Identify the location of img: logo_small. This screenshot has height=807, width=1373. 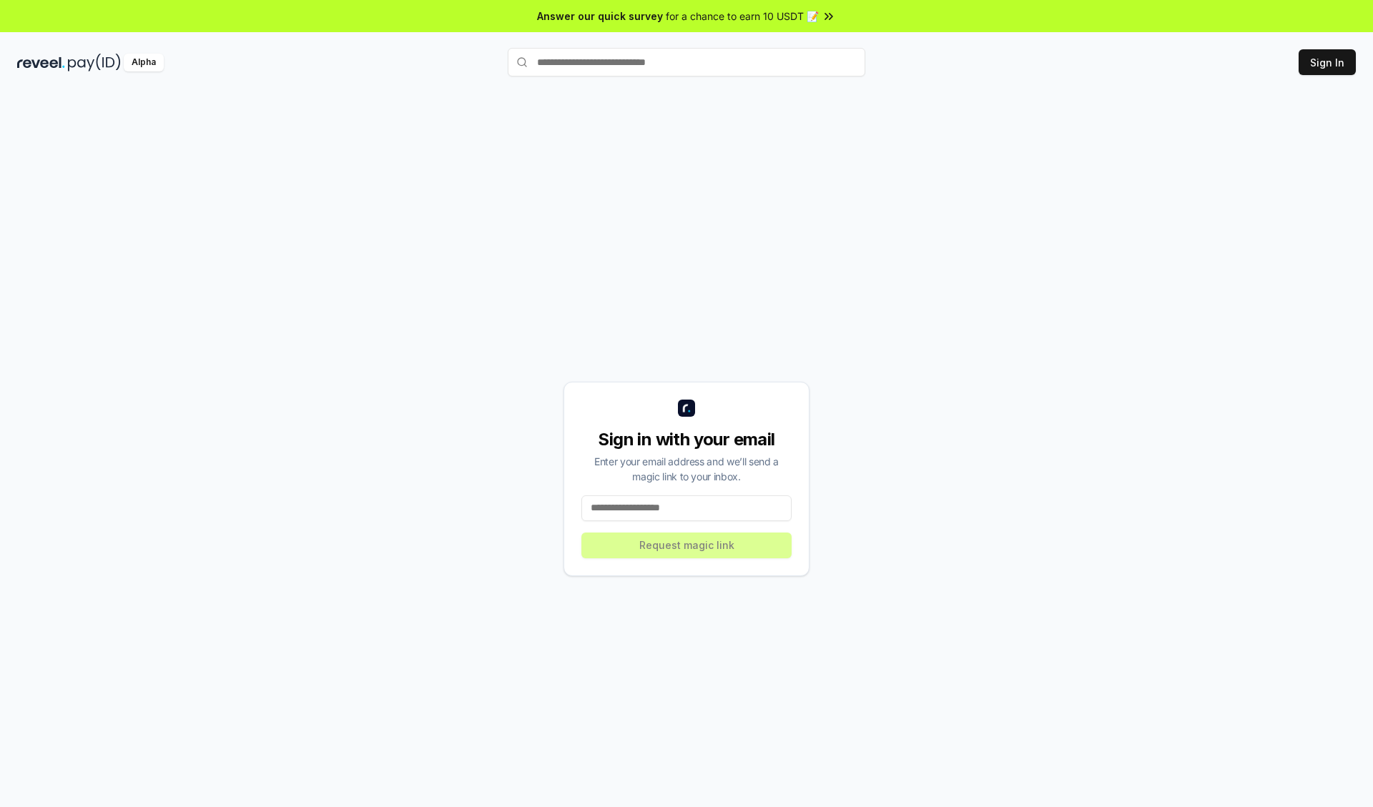
(687, 408).